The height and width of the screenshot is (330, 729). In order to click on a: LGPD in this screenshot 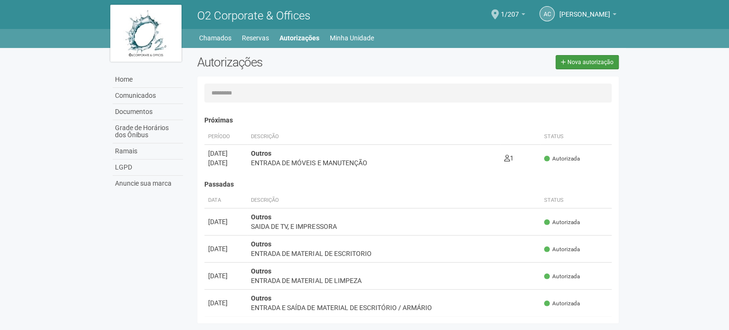, I will do `click(148, 168)`.